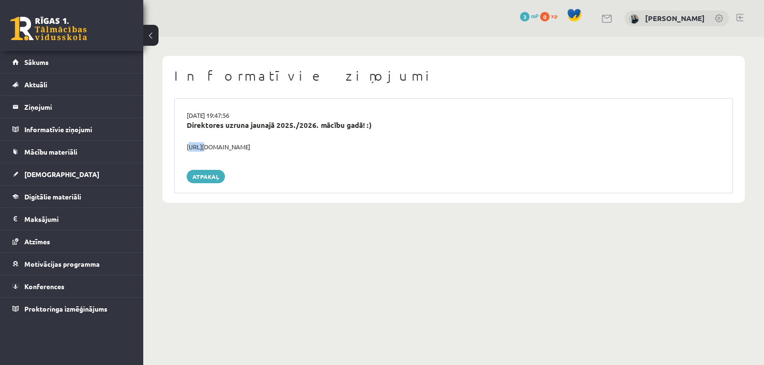 Image resolution: width=764 pixels, height=365 pixels. What do you see at coordinates (634, 19) in the screenshot?
I see `img: Megija Simsone` at bounding box center [634, 19].